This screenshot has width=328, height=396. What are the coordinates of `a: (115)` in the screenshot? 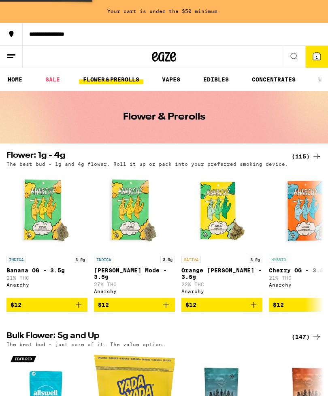 It's located at (307, 156).